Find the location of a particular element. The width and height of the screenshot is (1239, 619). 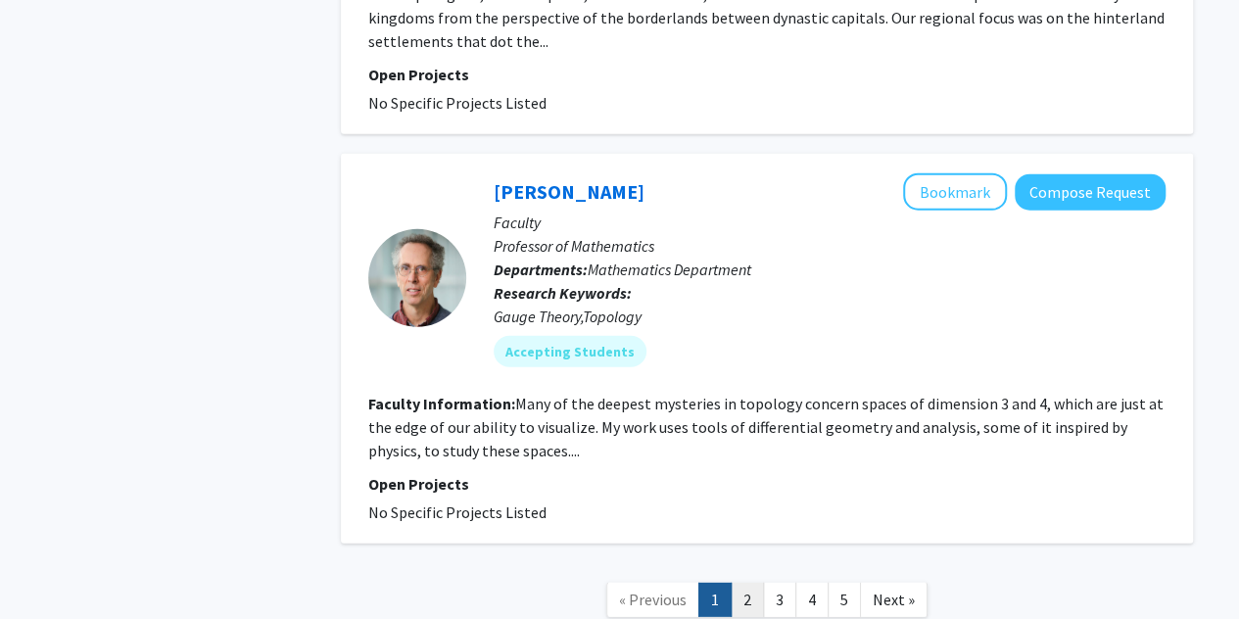

a: Next is located at coordinates (893, 599).